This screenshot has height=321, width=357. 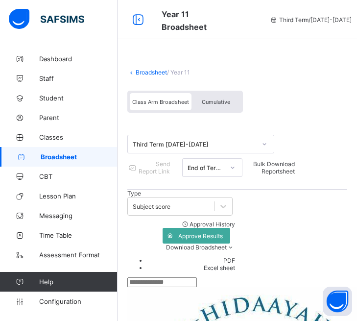 What do you see at coordinates (154, 167) in the screenshot?
I see `span: Send Report Link` at bounding box center [154, 167].